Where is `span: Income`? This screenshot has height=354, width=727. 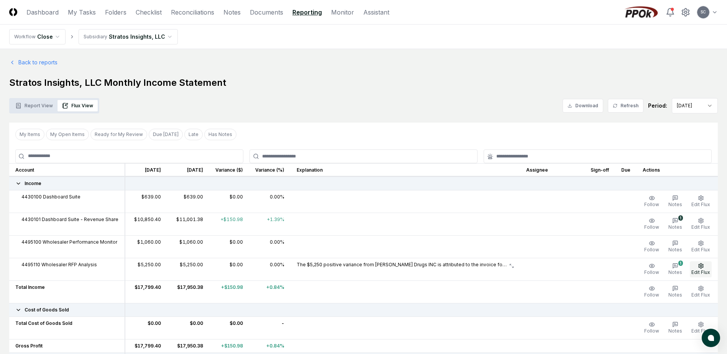
span: Income is located at coordinates (33, 184).